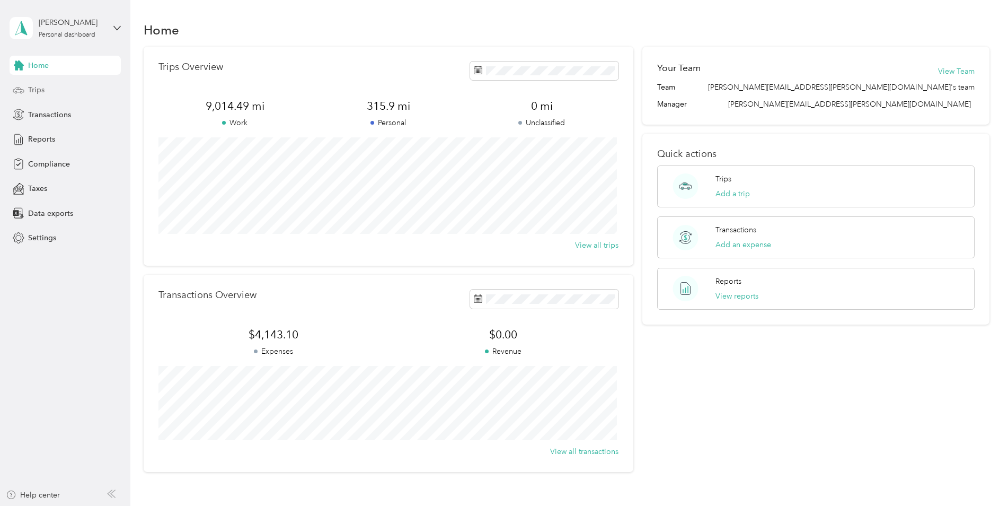  I want to click on p: Transactions Overview, so click(207, 295).